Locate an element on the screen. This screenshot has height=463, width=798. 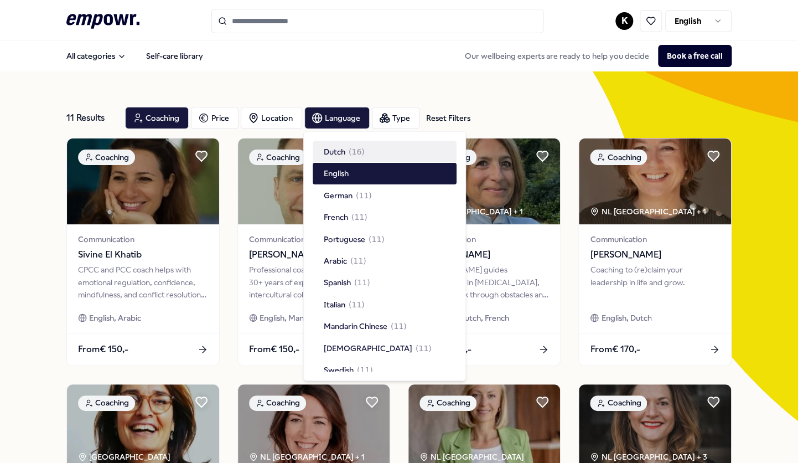
a: Self-care library is located at coordinates (174, 56).